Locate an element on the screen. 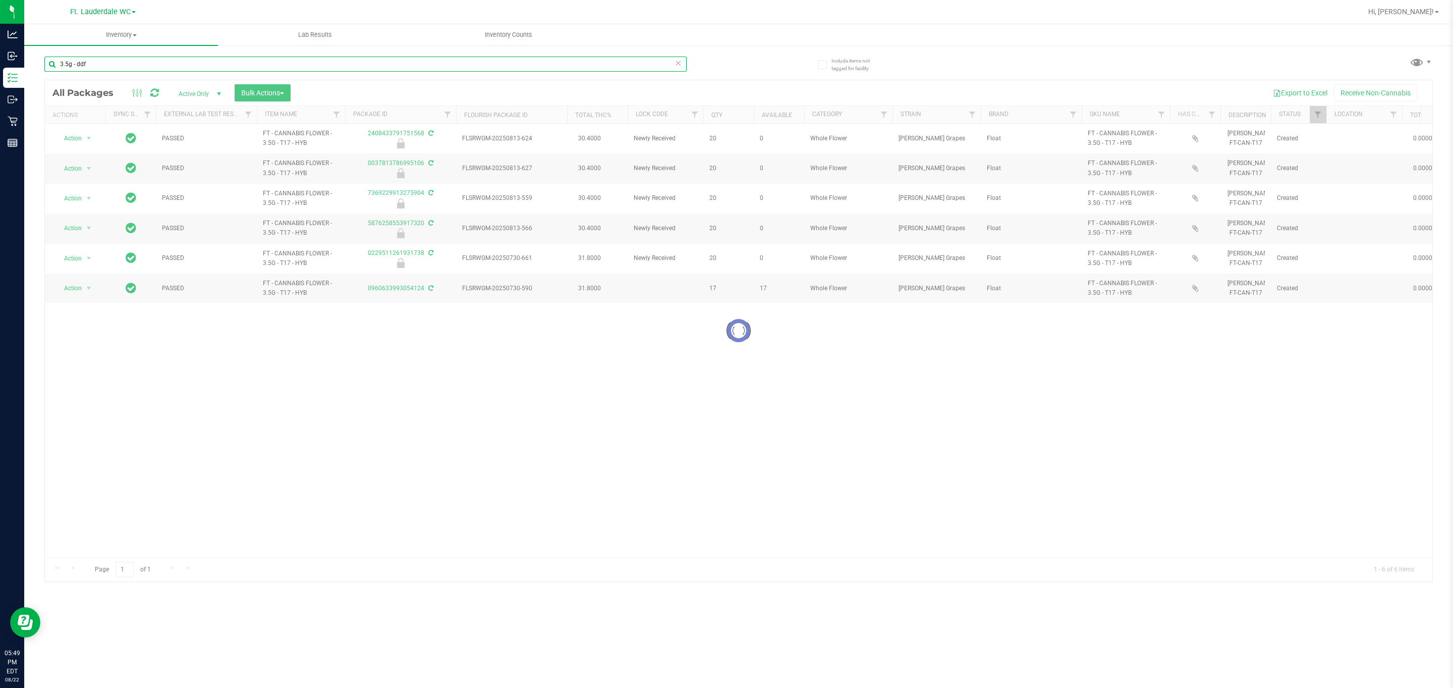  span: Lab Results is located at coordinates (315, 35).